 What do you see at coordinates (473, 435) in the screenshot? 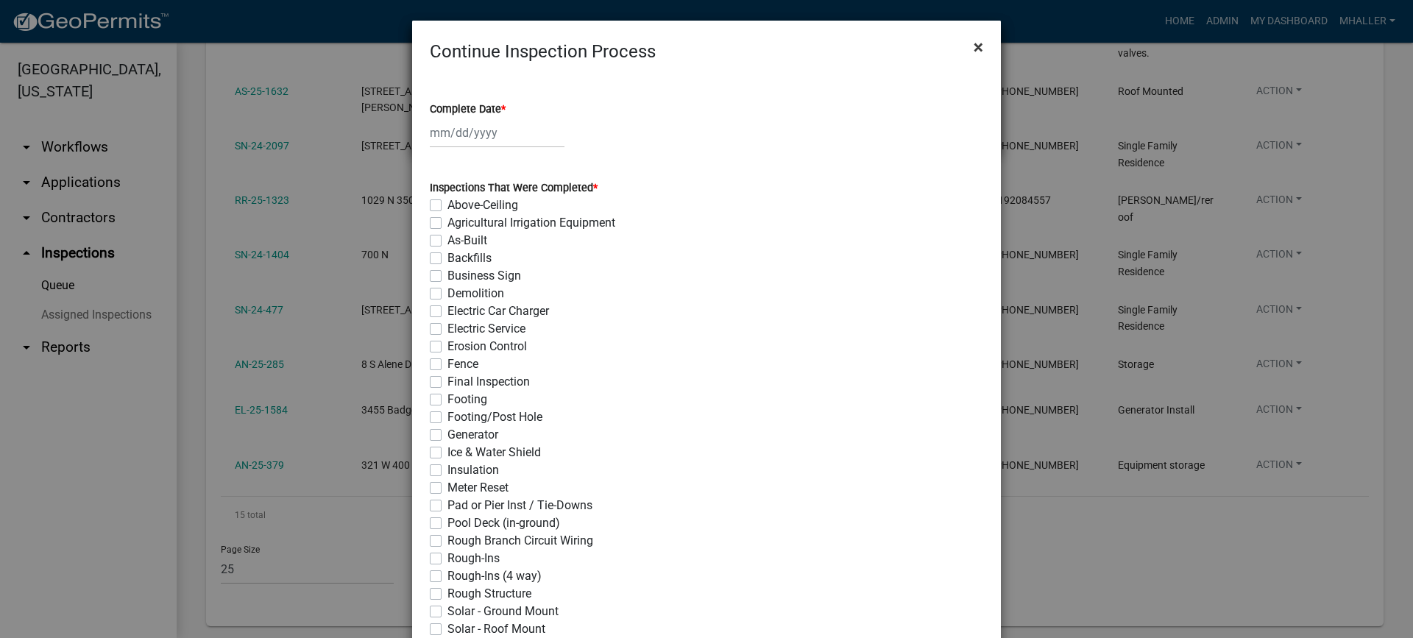
I see `label: Generator` at bounding box center [473, 435].